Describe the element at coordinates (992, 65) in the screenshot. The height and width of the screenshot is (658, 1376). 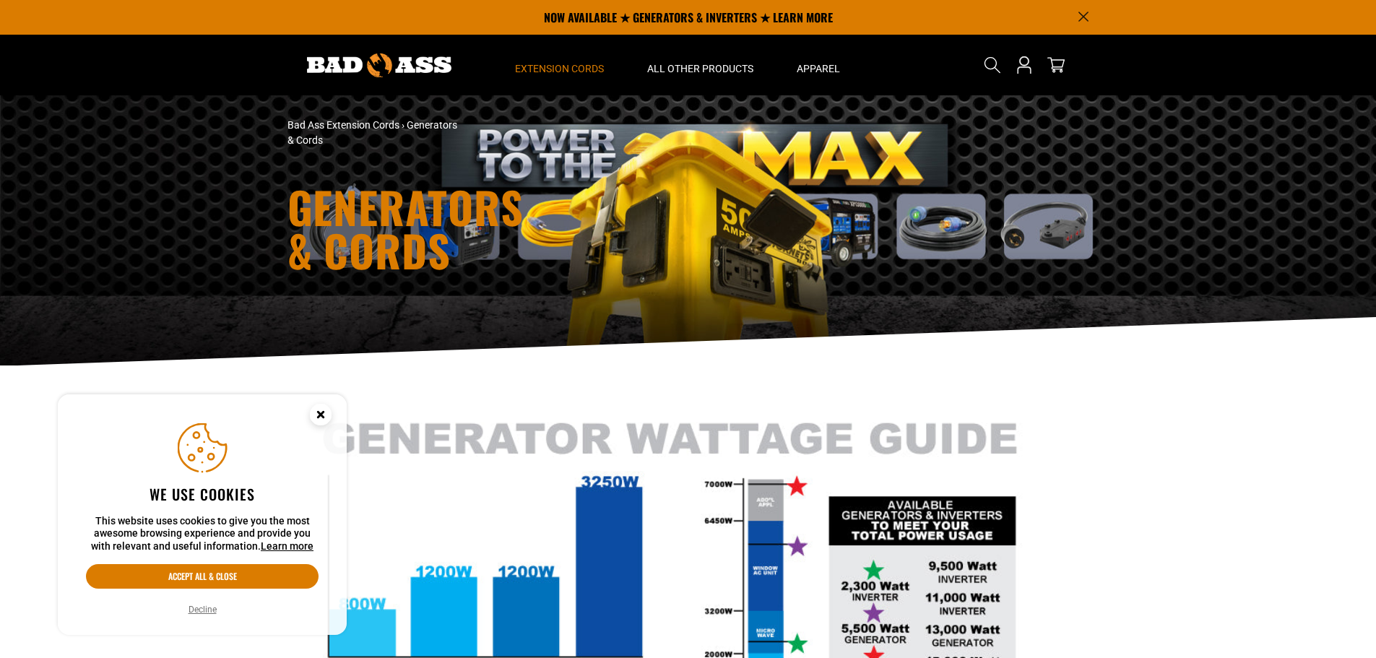
I see `summary: Search` at that location.